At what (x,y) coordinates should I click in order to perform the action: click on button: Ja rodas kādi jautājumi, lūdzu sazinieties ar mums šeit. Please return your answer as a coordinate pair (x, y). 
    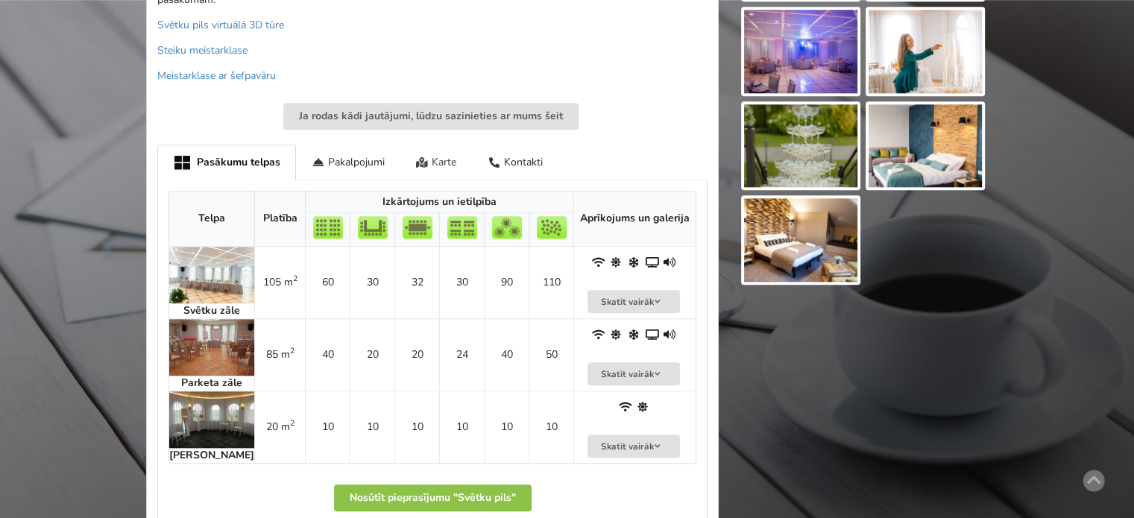
    Looking at the image, I should click on (431, 116).